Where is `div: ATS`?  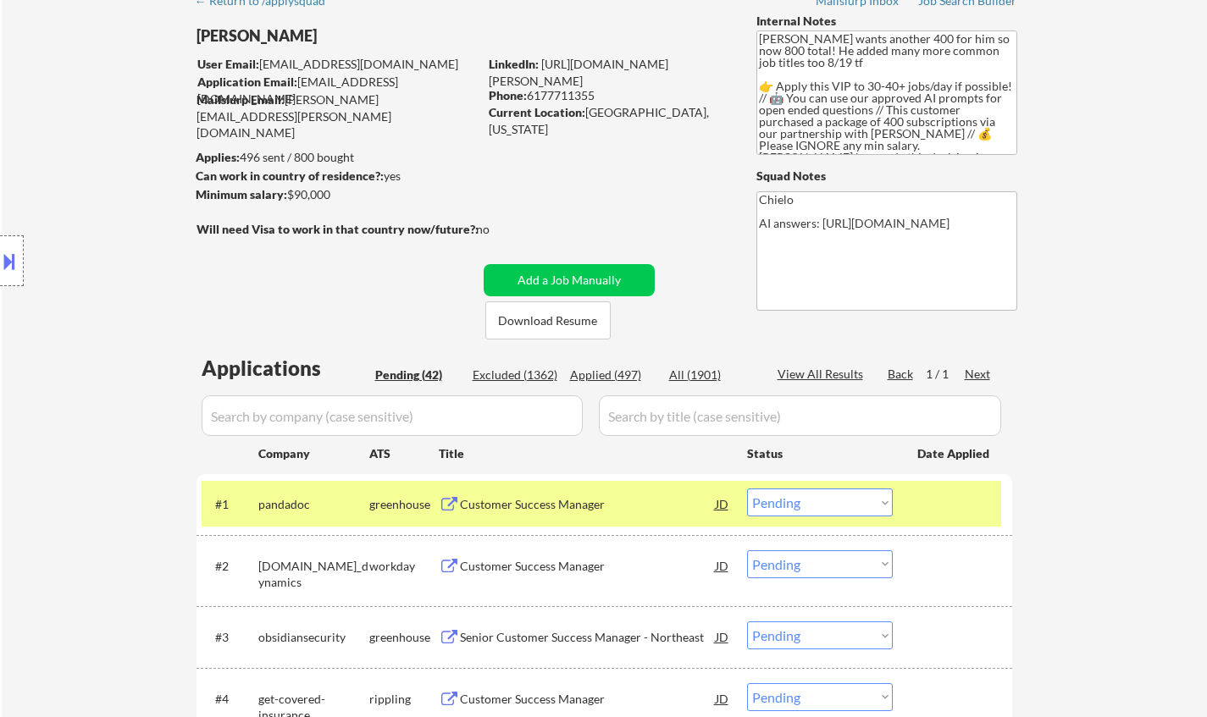 div: ATS is located at coordinates (404, 454).